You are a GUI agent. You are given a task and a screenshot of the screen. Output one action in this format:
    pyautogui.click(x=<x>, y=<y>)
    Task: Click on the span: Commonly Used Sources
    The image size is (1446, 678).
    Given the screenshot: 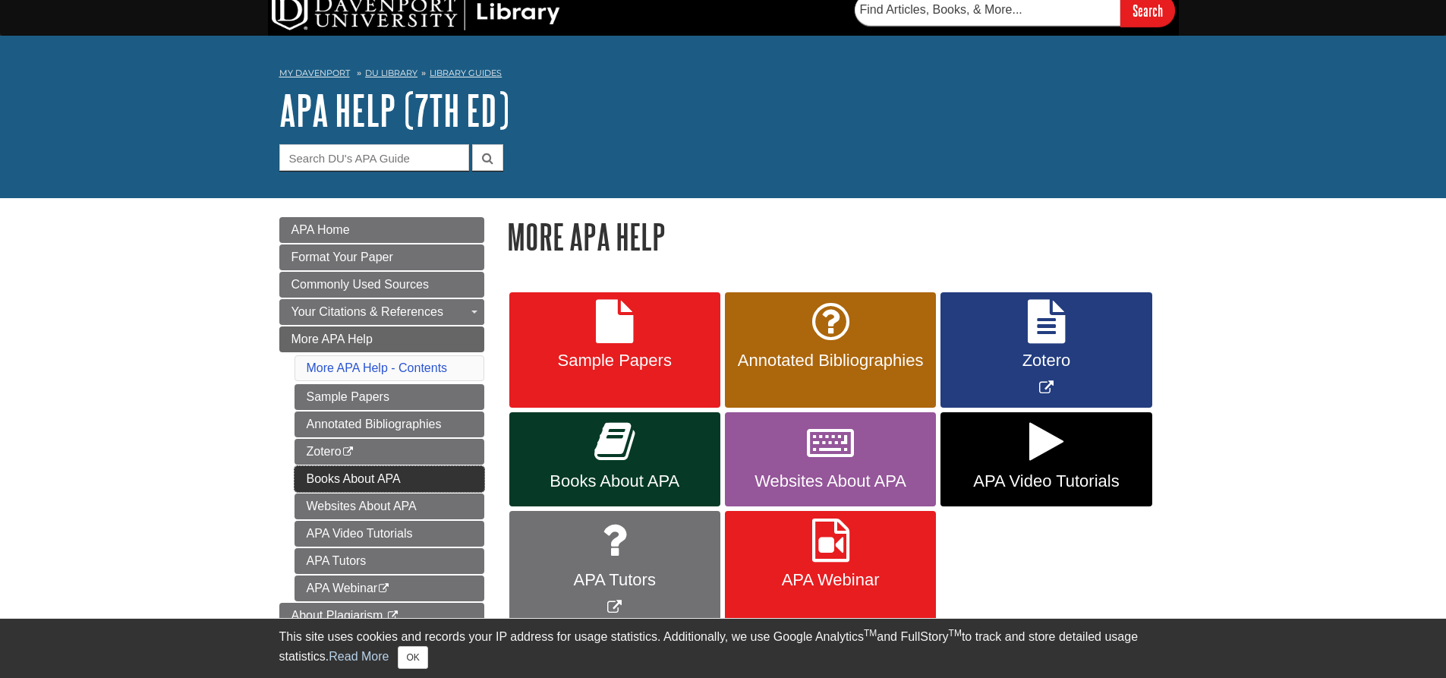 What is the action you would take?
    pyautogui.click(x=360, y=284)
    